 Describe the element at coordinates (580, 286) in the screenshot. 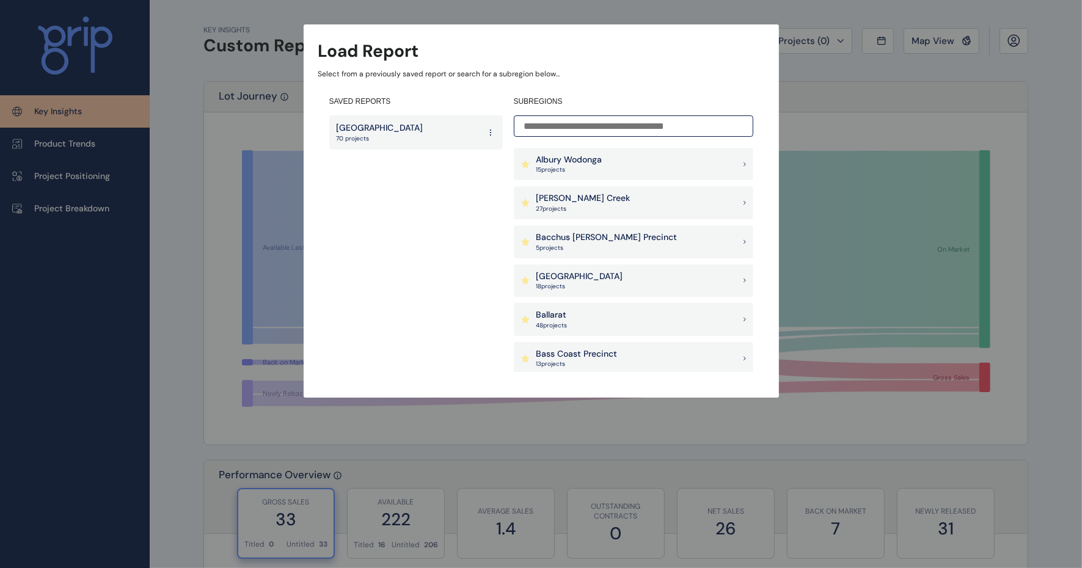

I see `p: 18 project s` at that location.